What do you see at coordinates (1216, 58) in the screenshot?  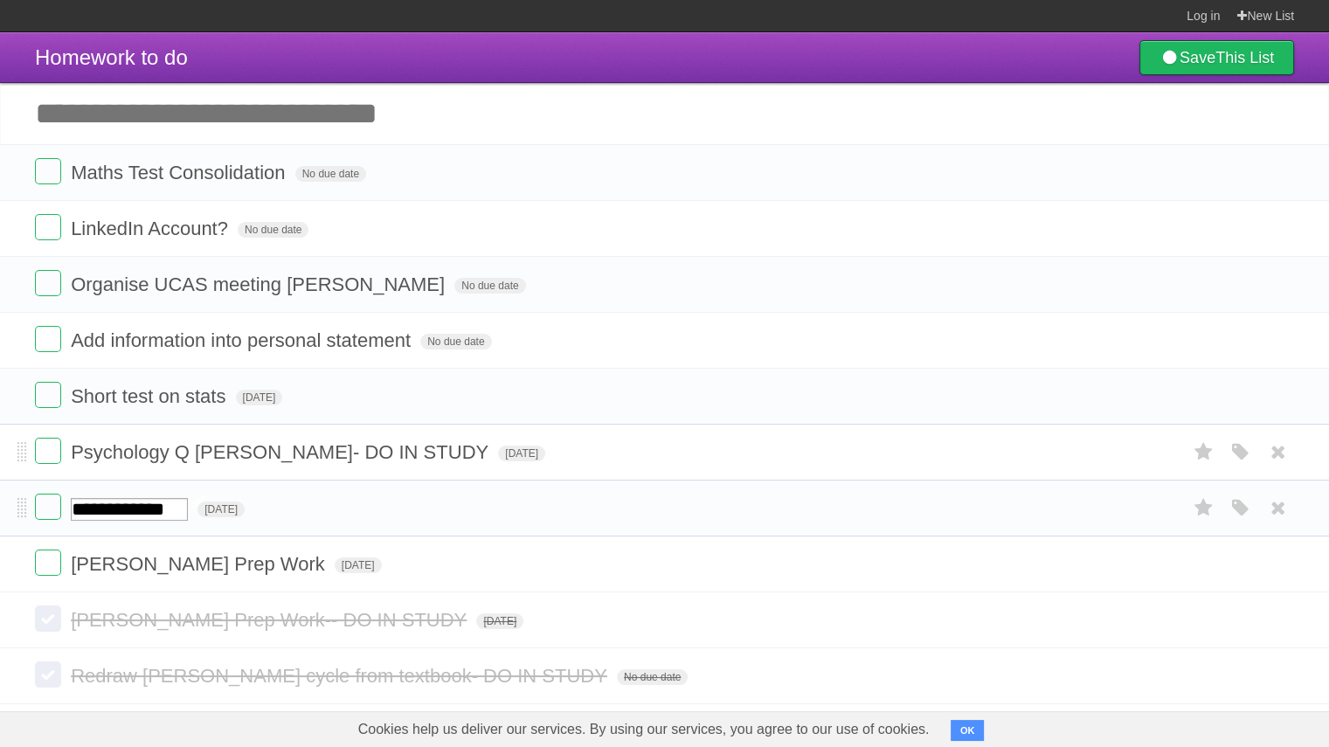 I see `a: SaveThis List` at bounding box center [1216, 58].